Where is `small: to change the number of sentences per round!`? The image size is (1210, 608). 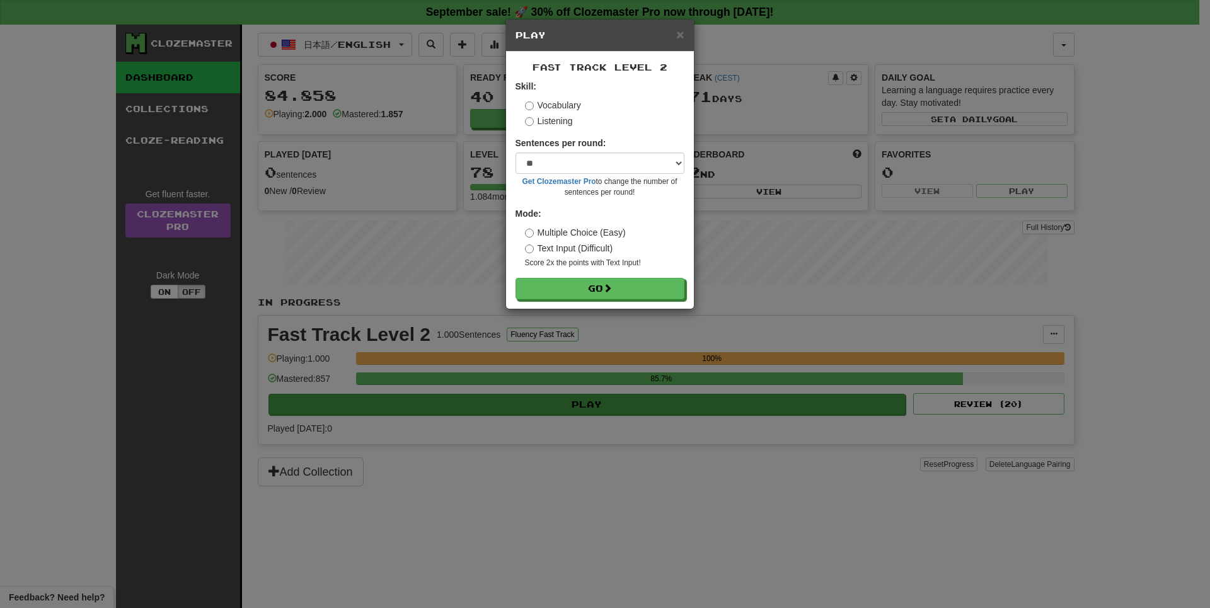 small: to change the number of sentences per round! is located at coordinates (600, 187).